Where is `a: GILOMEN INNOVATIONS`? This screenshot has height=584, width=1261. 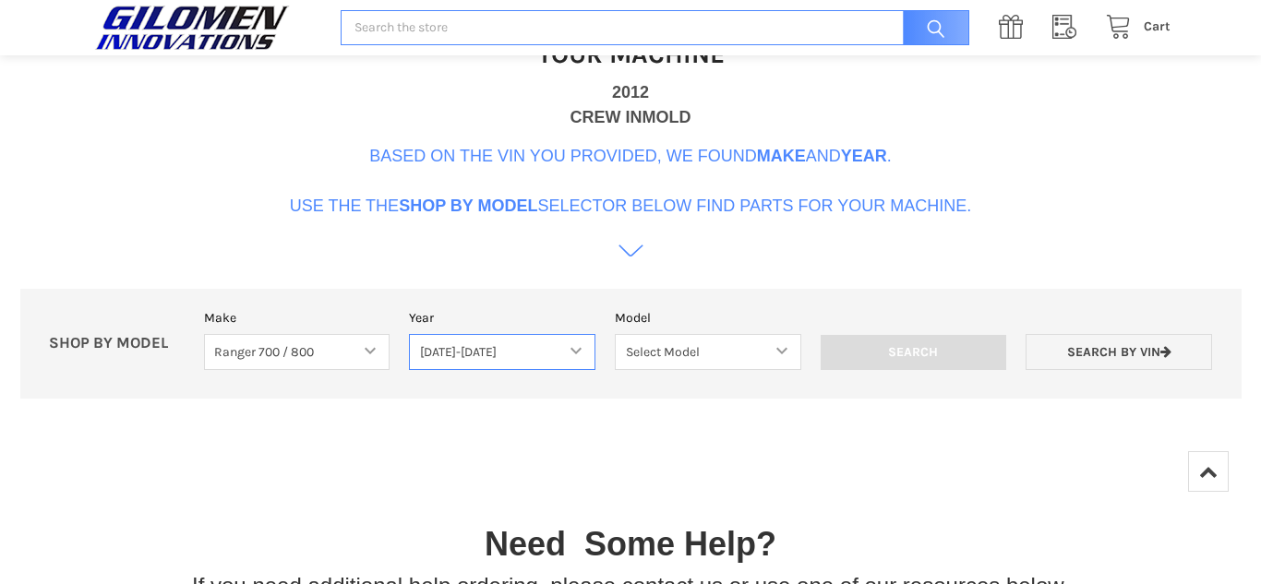 a: GILOMEN INNOVATIONS is located at coordinates (206, 28).